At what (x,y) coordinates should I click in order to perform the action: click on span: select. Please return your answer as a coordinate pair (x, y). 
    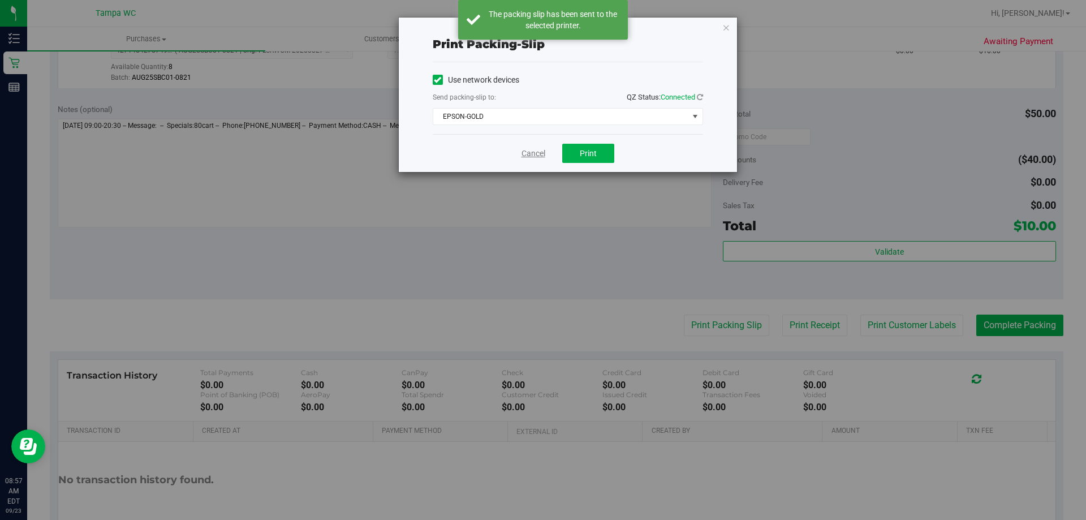
    Looking at the image, I should click on (694, 117).